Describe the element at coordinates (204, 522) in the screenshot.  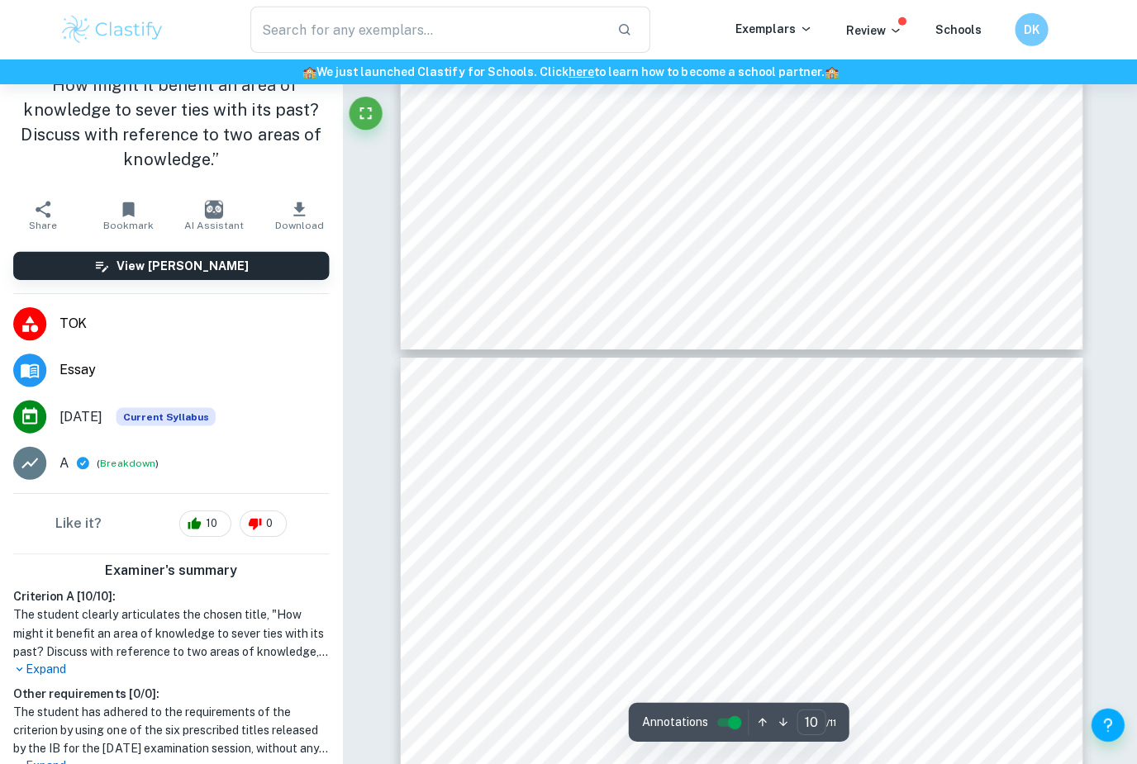
I see `div: 10` at that location.